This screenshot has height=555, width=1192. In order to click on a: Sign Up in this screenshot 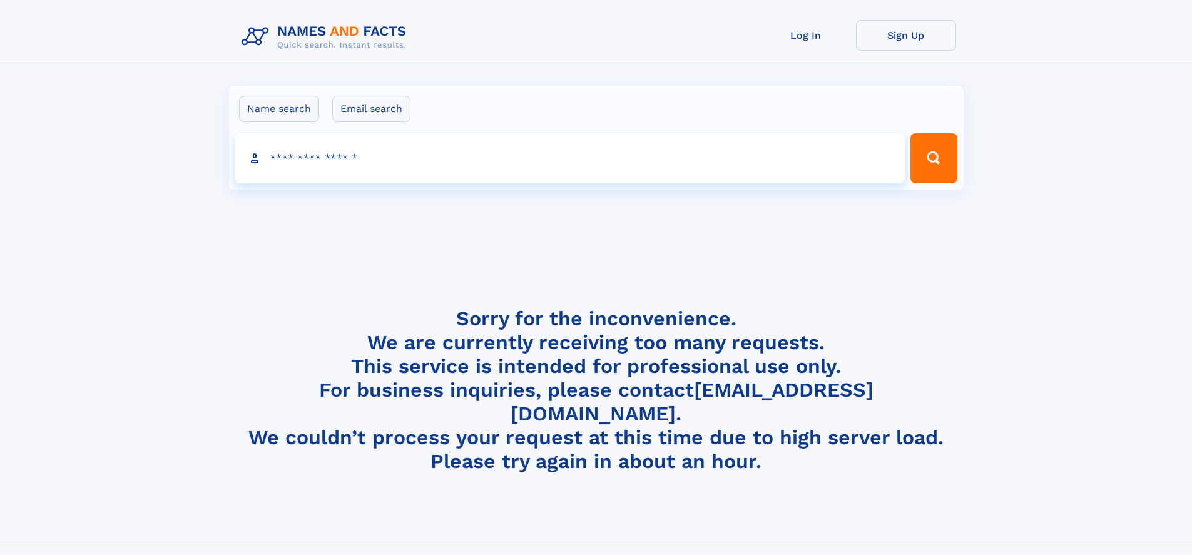, I will do `click(906, 35)`.